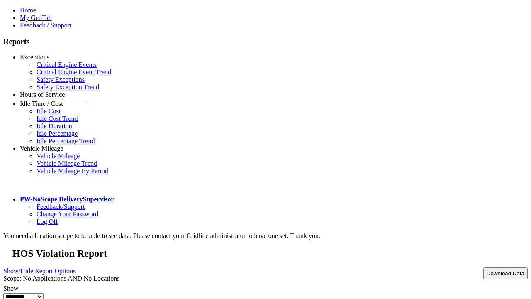 This screenshot has width=531, height=299. Describe the element at coordinates (41, 103) in the screenshot. I see `a: Idle Time / Cost` at that location.